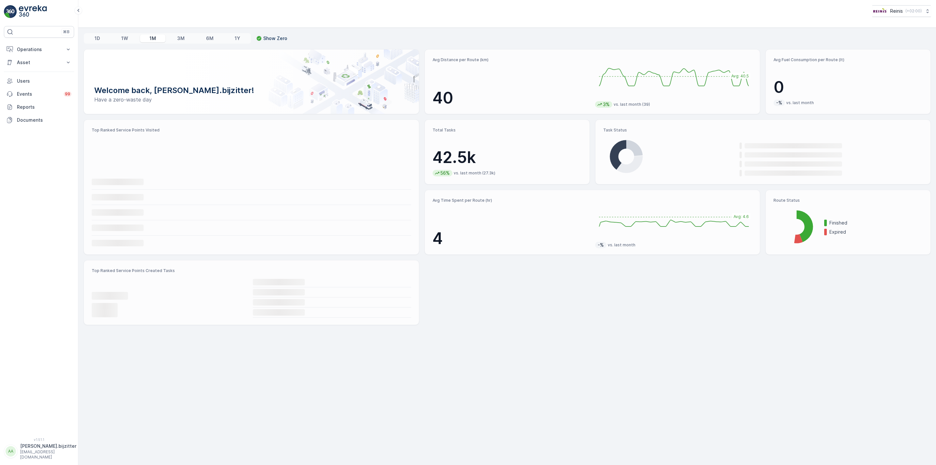 The width and height of the screenshot is (936, 465). I want to click on span: v 1.51.1, so click(39, 439).